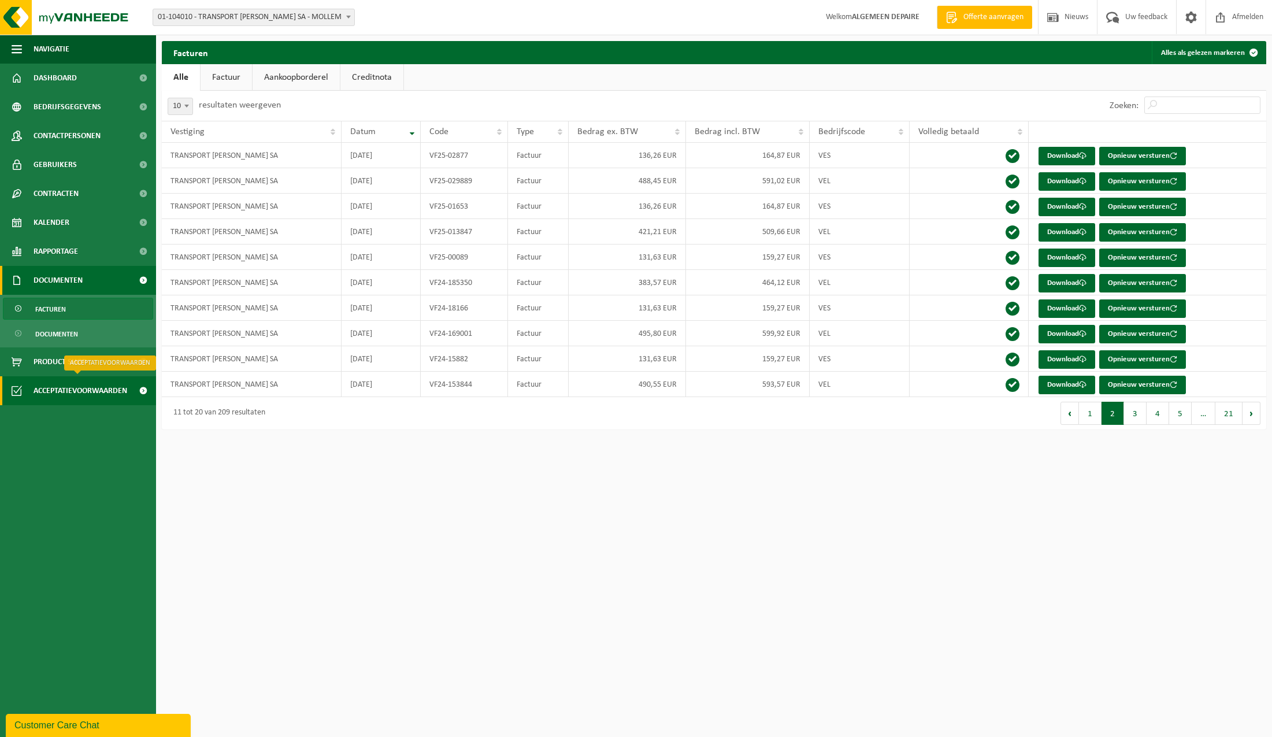  What do you see at coordinates (627, 283) in the screenshot?
I see `td: 383,57 EUR` at bounding box center [627, 283].